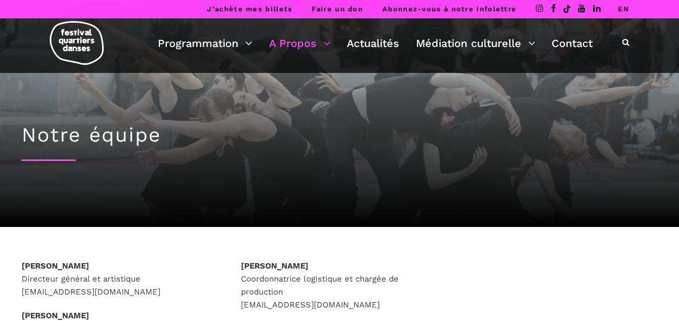  I want to click on h1: Notre équipe, so click(339, 135).